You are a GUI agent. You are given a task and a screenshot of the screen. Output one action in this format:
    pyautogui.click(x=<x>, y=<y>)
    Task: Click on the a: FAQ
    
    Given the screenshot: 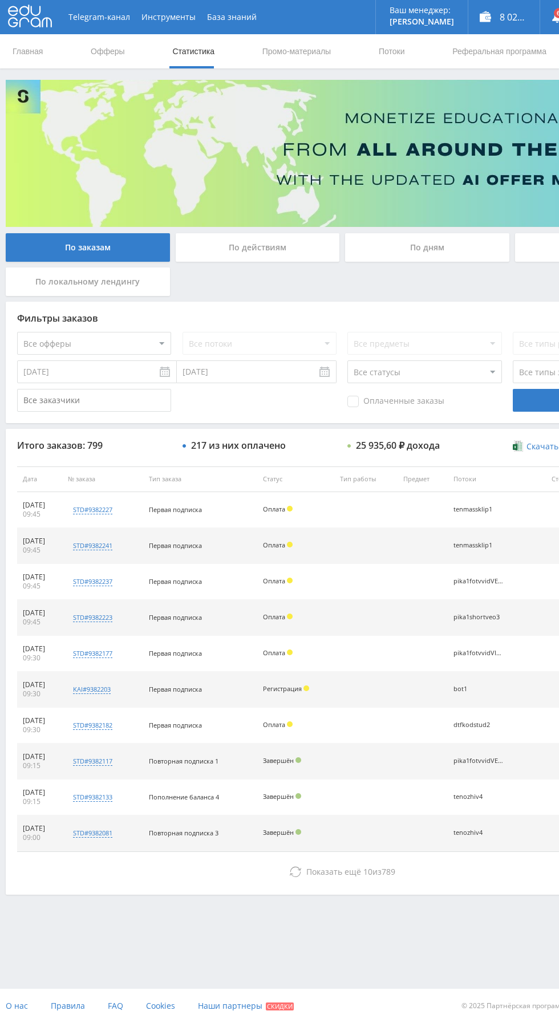 What is the action you would take?
    pyautogui.click(x=115, y=1006)
    